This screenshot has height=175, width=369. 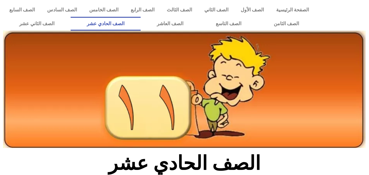 I want to click on a: الصف الأول, so click(x=252, y=10).